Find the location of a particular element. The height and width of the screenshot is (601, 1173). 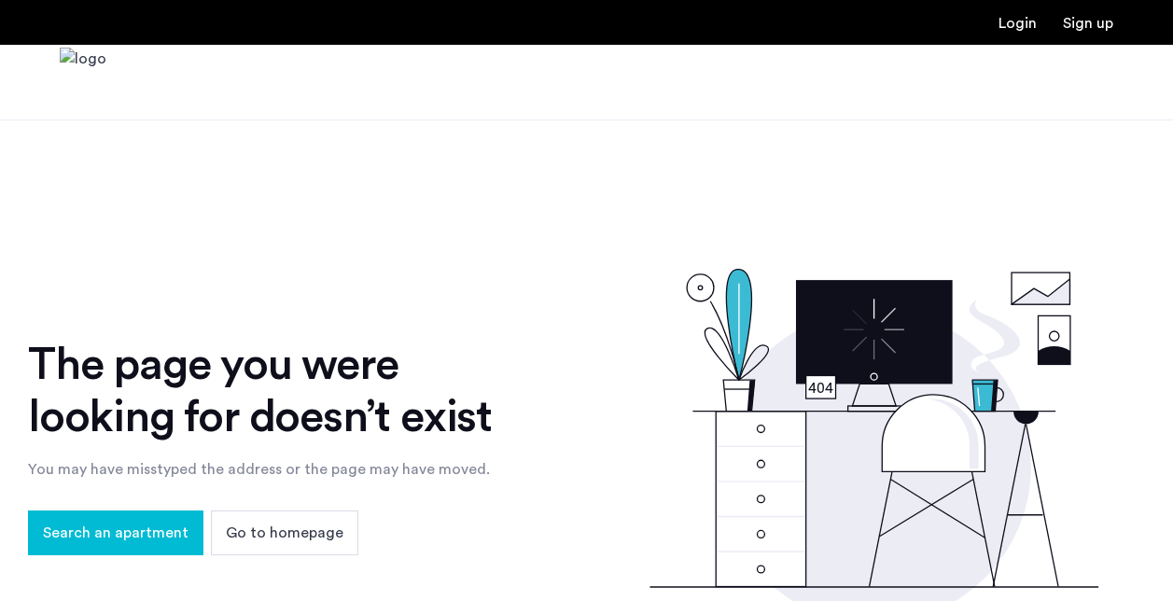

div: You may have misstyped the address or the page may have moved. is located at coordinates (275, 469).